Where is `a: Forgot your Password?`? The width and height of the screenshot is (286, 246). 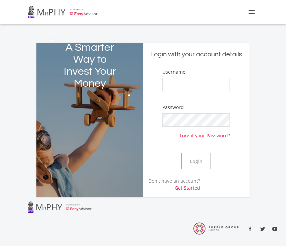
a: Forgot your Password? is located at coordinates (205, 133).